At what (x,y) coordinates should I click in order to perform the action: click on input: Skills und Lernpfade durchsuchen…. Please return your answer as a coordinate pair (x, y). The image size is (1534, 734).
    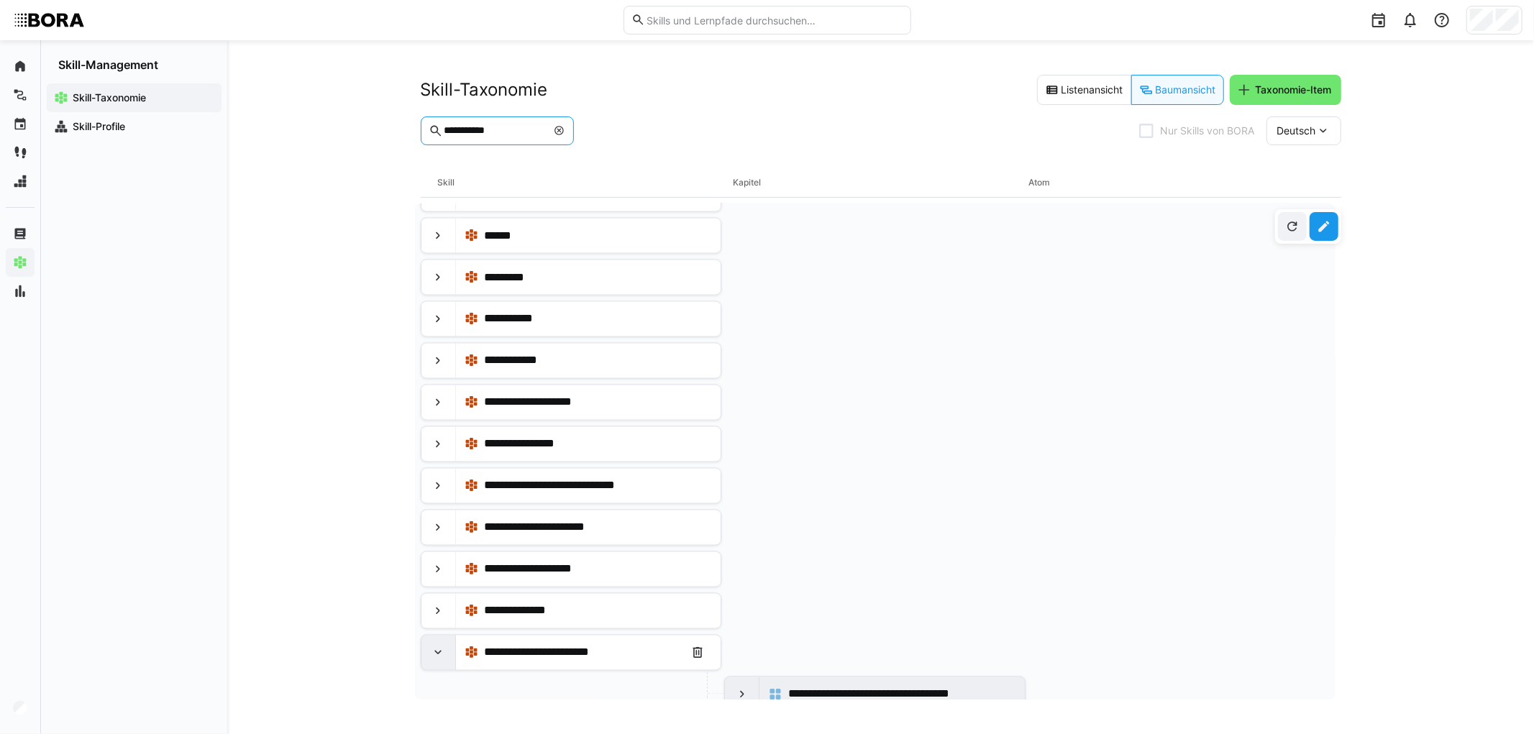
    Looking at the image, I should click on (774, 20).